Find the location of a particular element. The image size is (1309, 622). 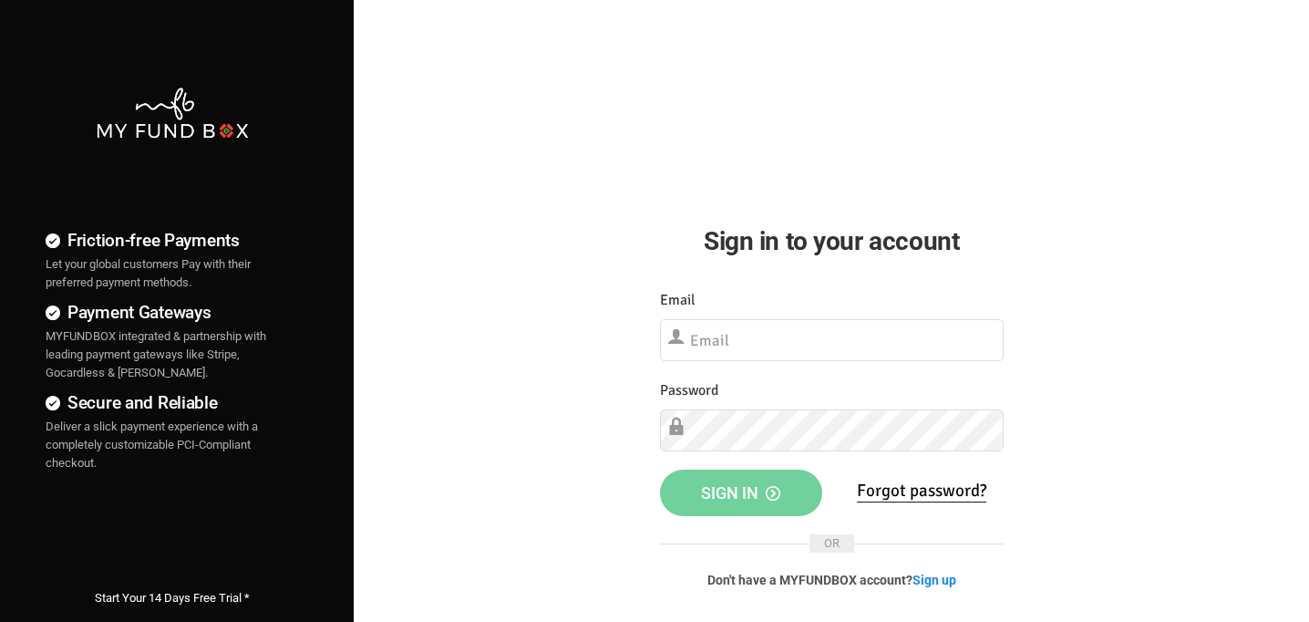

label: Password is located at coordinates (689, 390).